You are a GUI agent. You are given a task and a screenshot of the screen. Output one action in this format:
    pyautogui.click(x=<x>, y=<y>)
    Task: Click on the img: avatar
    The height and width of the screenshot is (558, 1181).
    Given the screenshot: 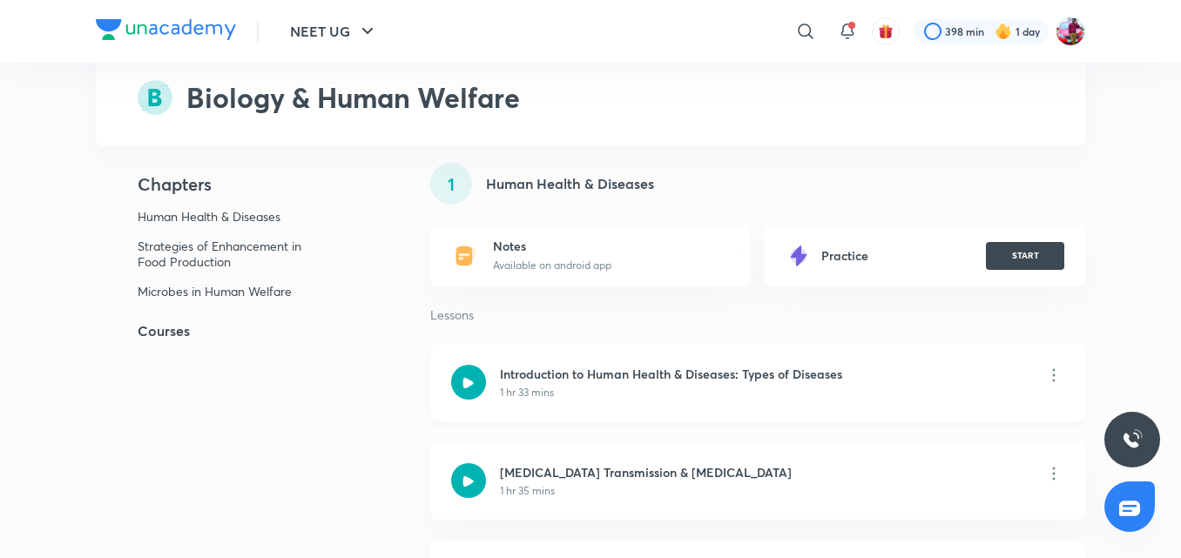 What is the action you would take?
    pyautogui.click(x=886, y=31)
    